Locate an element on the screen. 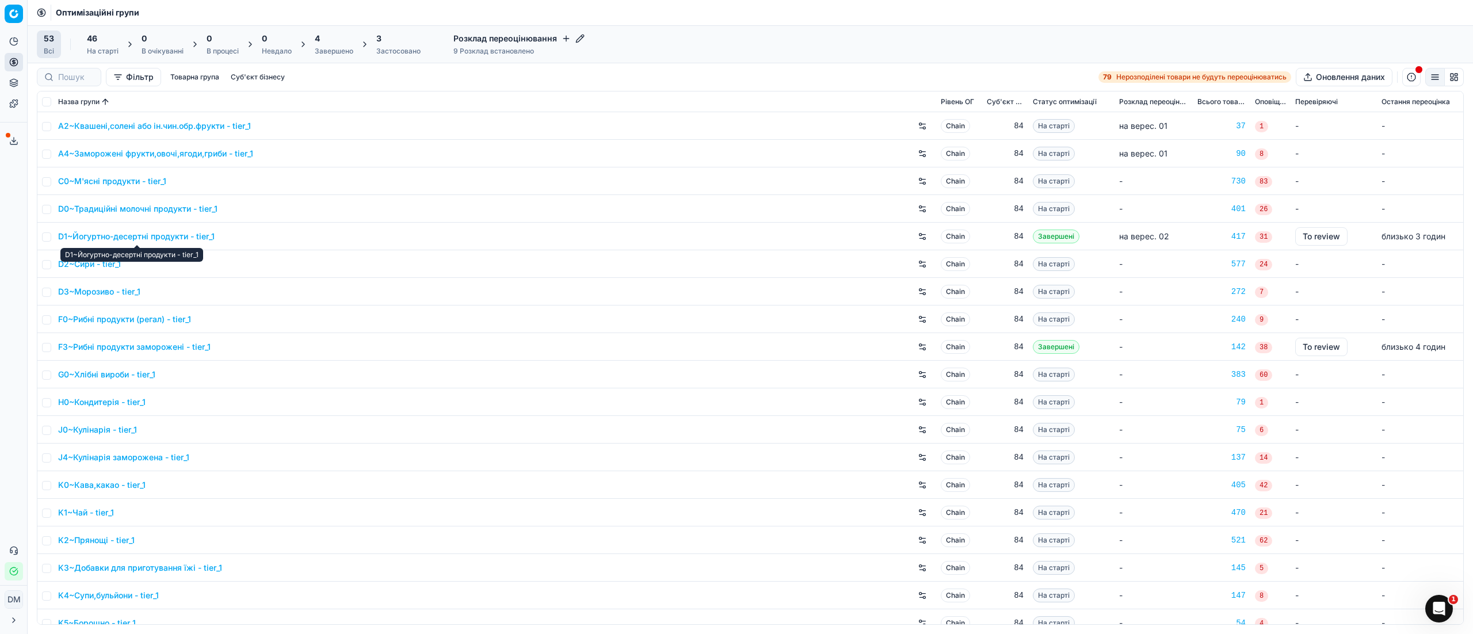 The width and height of the screenshot is (1473, 634). span: 9 is located at coordinates (1261, 320).